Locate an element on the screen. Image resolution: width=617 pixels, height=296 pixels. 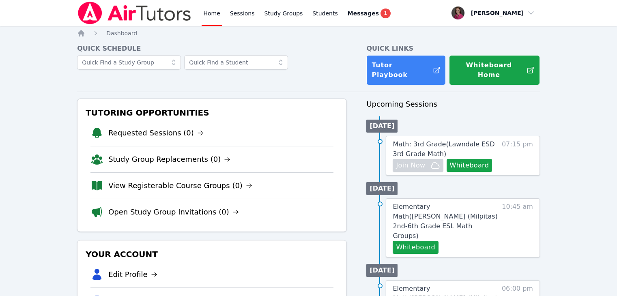
button: Join Now is located at coordinates (418, 165).